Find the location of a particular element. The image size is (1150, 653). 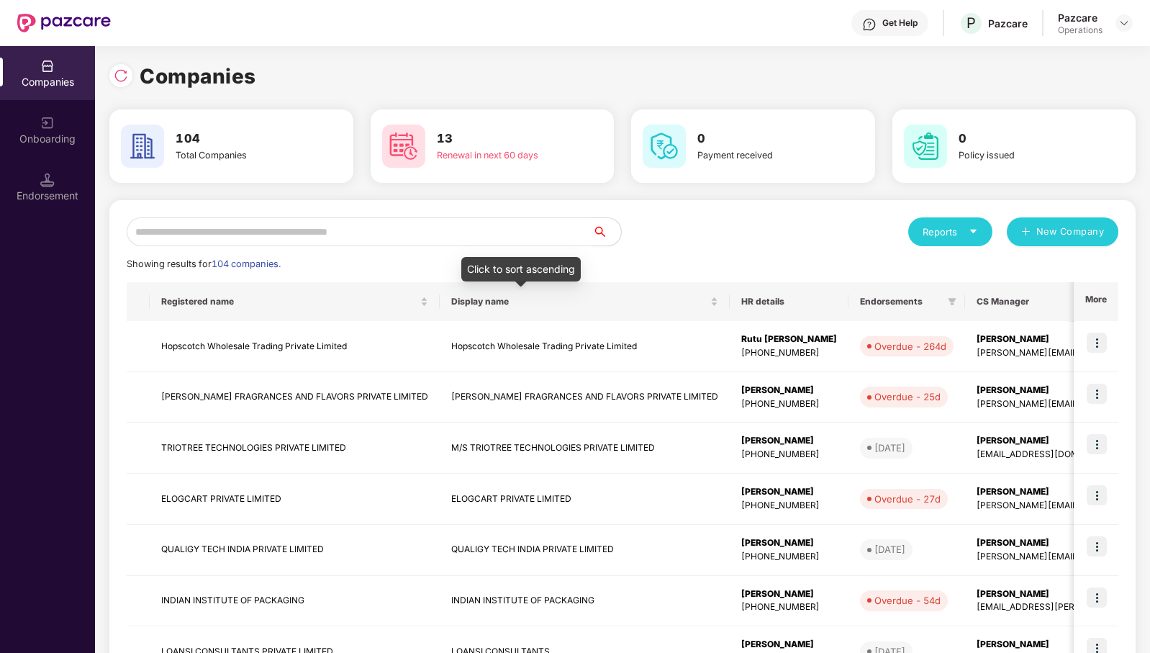

h3: 104 is located at coordinates (238, 139).